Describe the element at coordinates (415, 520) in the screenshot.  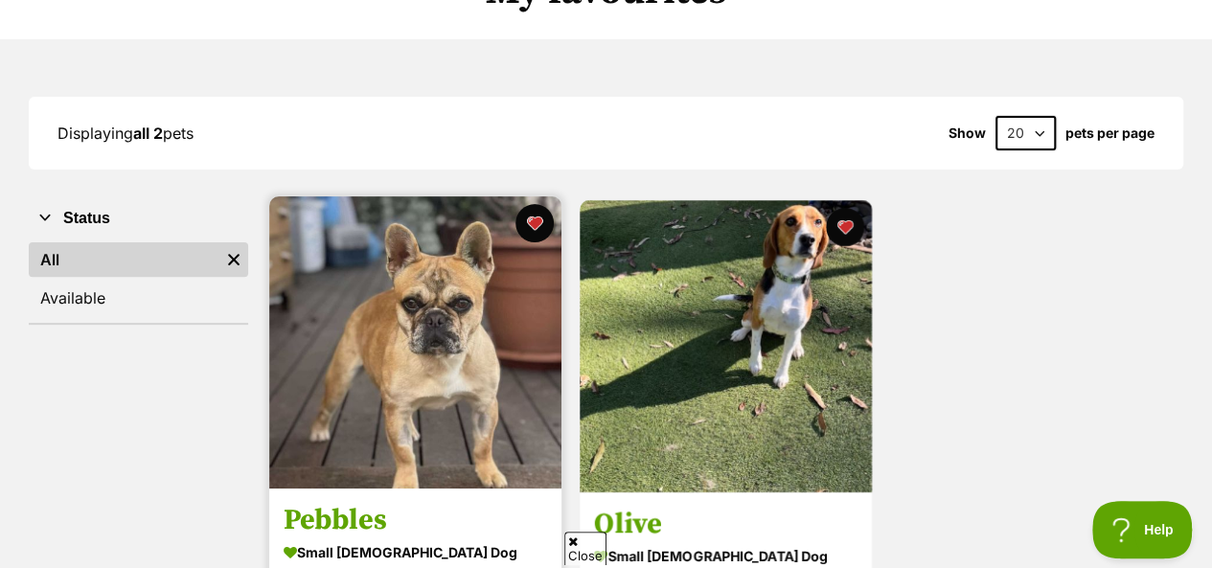
I see `h3: Pebbles` at that location.